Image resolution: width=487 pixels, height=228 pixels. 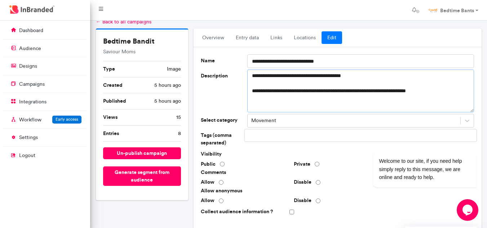 I want to click on span: Comments, so click(x=244, y=173).